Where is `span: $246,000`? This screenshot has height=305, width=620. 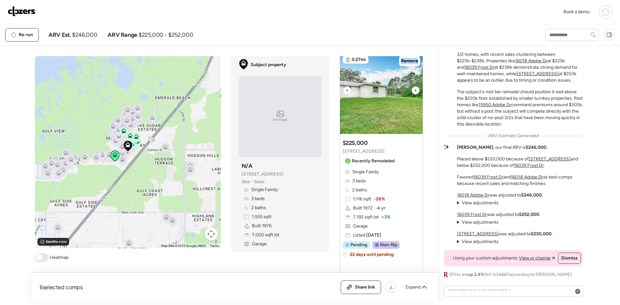 span: $246,000 is located at coordinates (85, 35).